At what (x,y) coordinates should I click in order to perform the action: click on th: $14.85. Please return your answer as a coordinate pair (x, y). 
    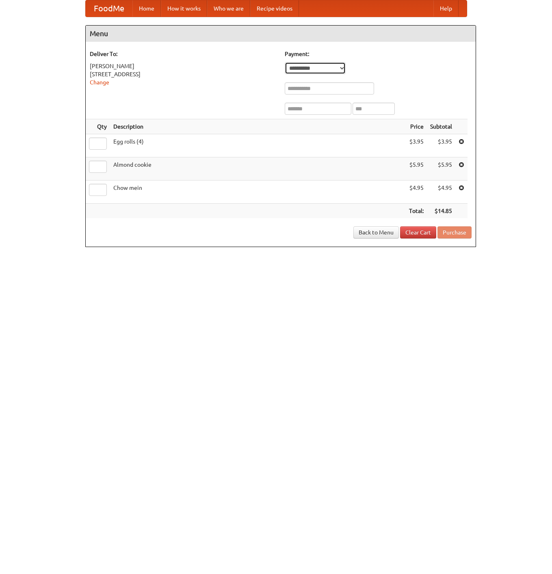
    Looking at the image, I should click on (441, 211).